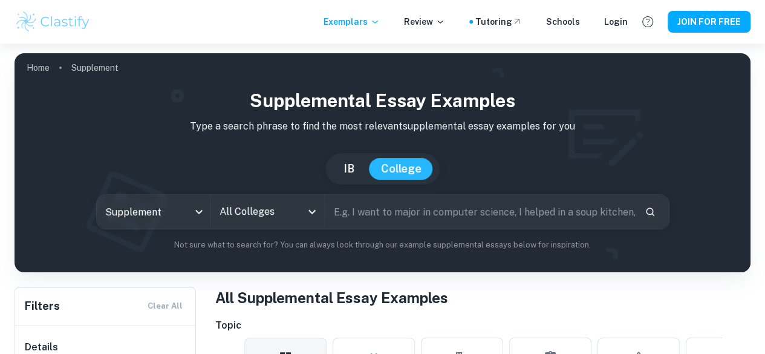 The height and width of the screenshot is (354, 765). What do you see at coordinates (382, 163) in the screenshot?
I see `img: profile cover` at bounding box center [382, 163].